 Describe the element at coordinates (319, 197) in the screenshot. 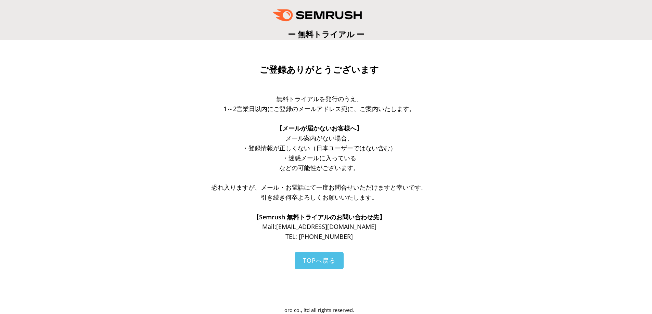

I see `span: 引き続き何卒よろしくお願いいたします。` at that location.